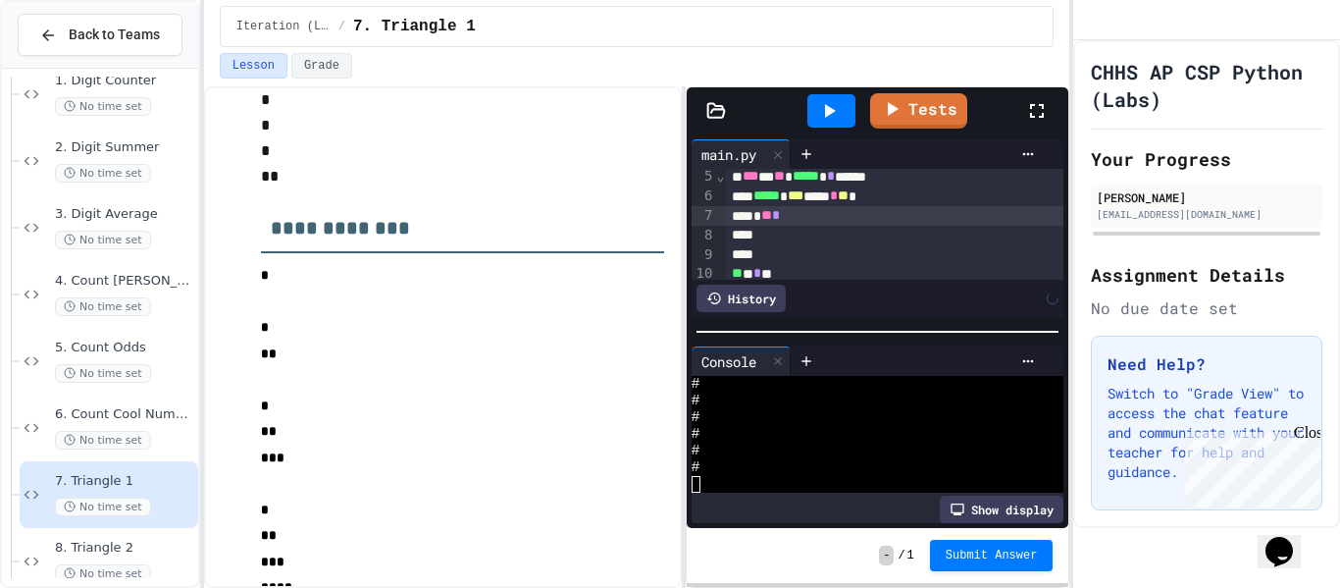 This screenshot has width=1340, height=588. I want to click on button: Grade, so click(322, 66).